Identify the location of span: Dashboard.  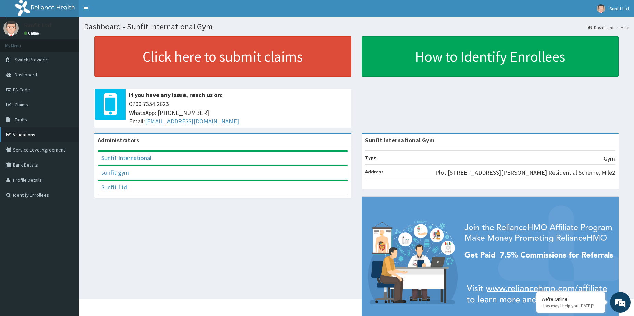
(26, 75).